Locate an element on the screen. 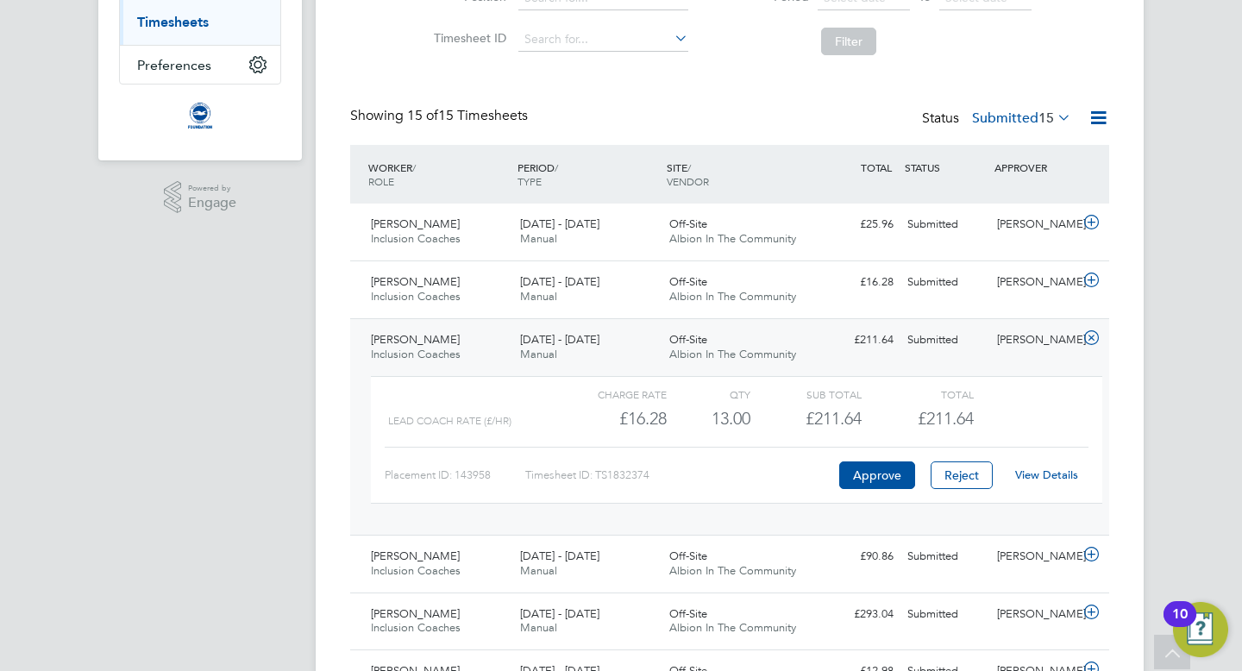 The height and width of the screenshot is (671, 1242). div: Charge rate is located at coordinates (610, 394).